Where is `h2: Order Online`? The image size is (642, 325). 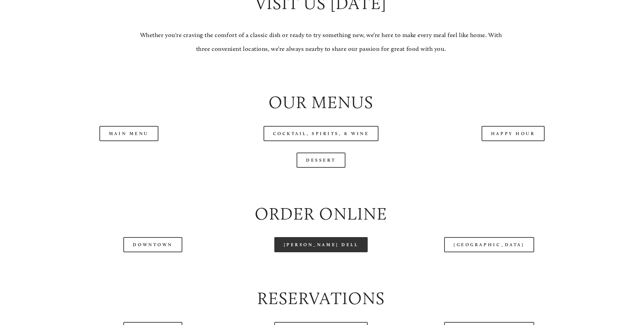
h2: Order Online is located at coordinates (321, 214).